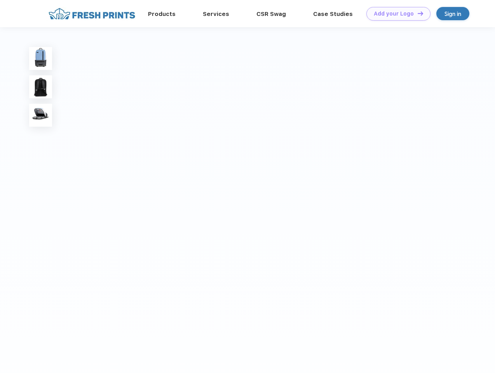 The height and width of the screenshot is (373, 495). Describe the element at coordinates (420, 13) in the screenshot. I see `img: DT` at that location.